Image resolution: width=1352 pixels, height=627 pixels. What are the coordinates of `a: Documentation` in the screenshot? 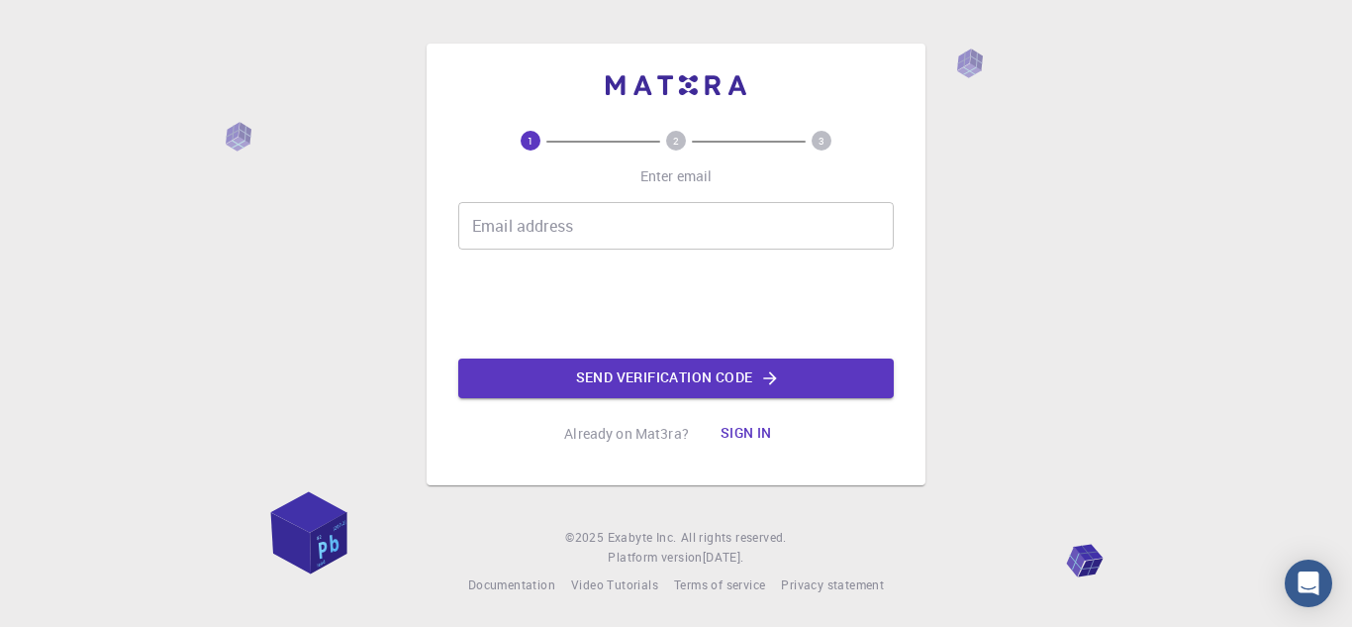 It's located at (512, 585).